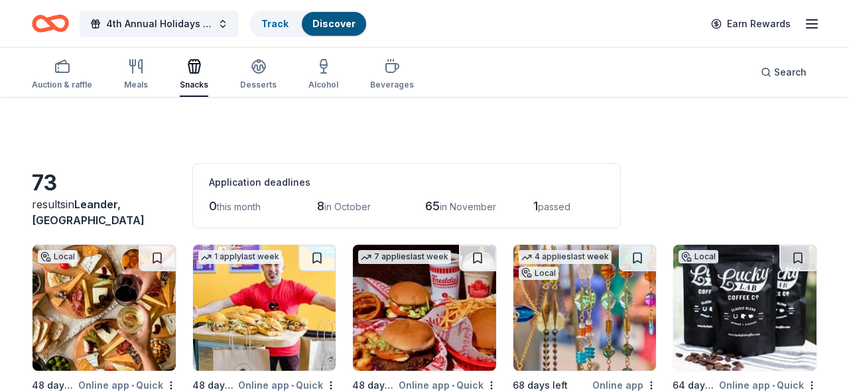 This screenshot has height=392, width=849. What do you see at coordinates (468, 206) in the screenshot?
I see `span: in November` at bounding box center [468, 206].